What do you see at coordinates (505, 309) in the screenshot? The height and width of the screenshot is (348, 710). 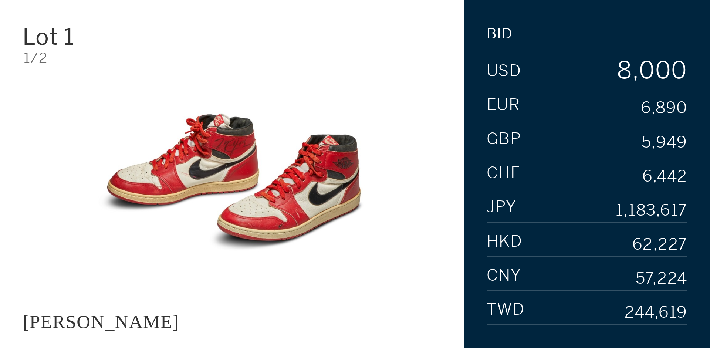 I see `span: TWD` at bounding box center [505, 309].